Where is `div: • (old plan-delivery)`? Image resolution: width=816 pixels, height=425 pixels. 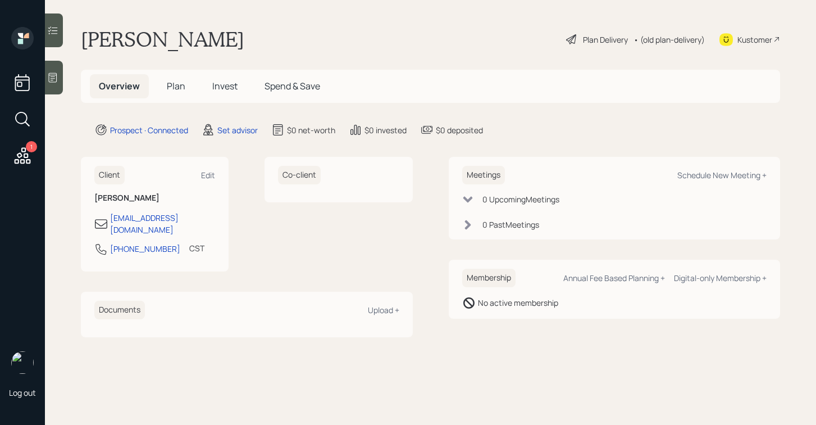
div: • (old plan-delivery) is located at coordinates (669, 39).